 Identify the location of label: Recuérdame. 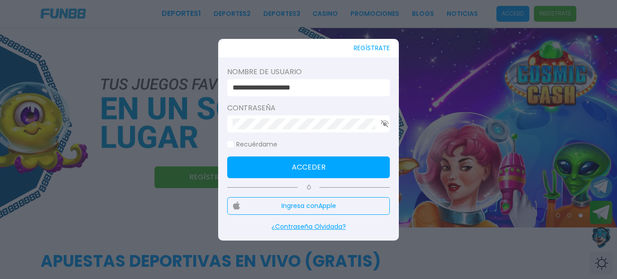
(252, 144).